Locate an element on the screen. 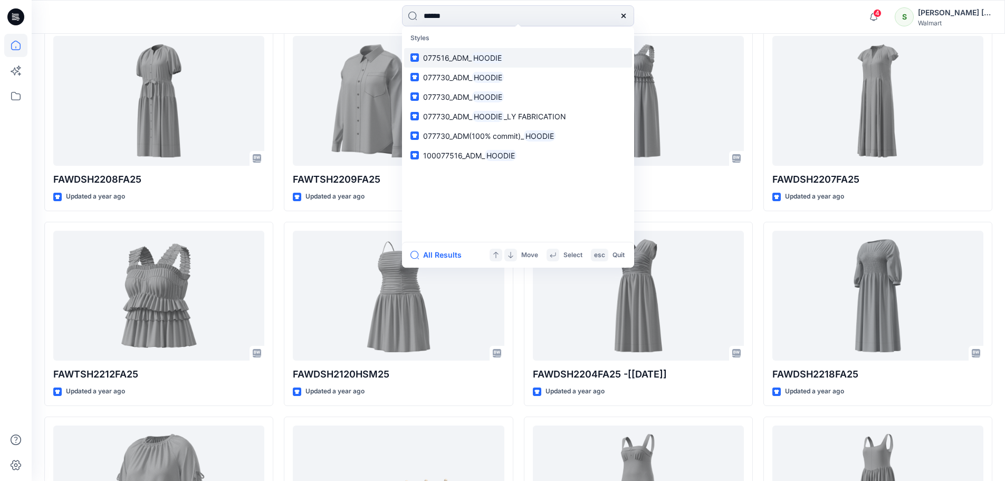 Image resolution: width=1005 pixels, height=481 pixels. div: S​ is located at coordinates (904, 17).